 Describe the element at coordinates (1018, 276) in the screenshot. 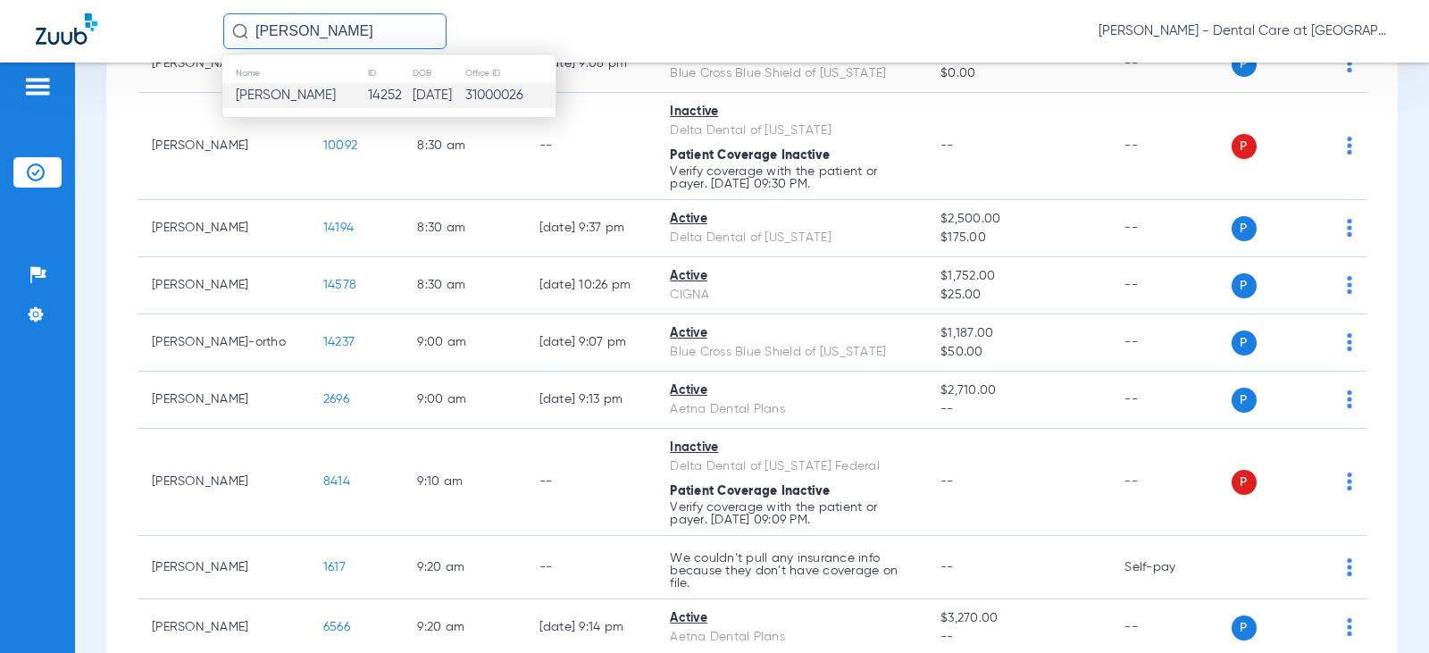

I see `span: $1,752.00` at that location.